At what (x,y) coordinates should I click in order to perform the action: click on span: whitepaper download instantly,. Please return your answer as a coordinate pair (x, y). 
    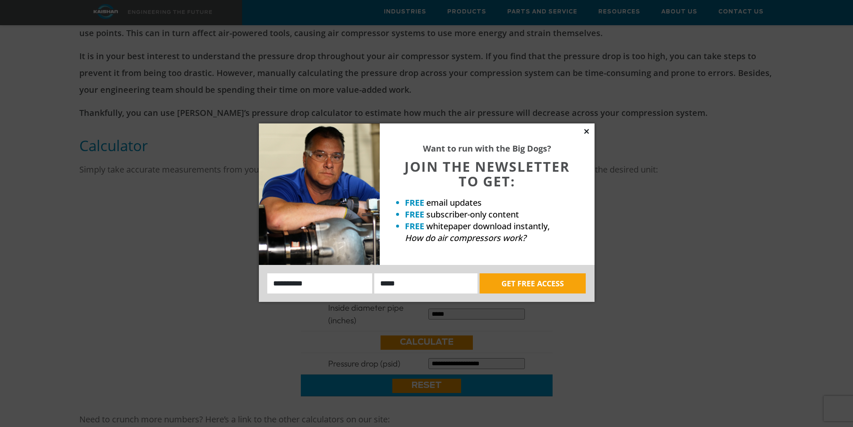
    Looking at the image, I should click on (488, 226).